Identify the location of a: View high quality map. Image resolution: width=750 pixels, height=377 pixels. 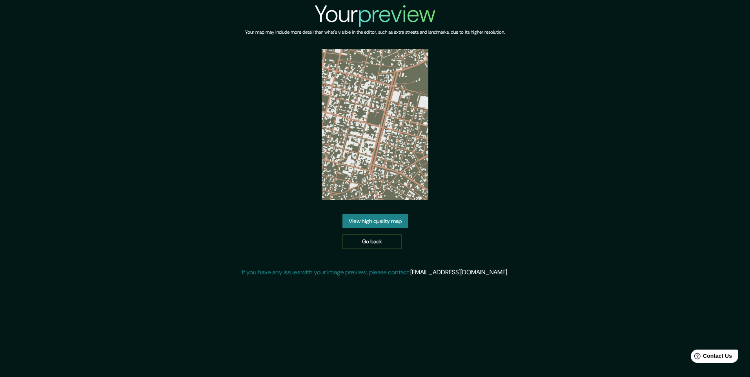
(375, 221).